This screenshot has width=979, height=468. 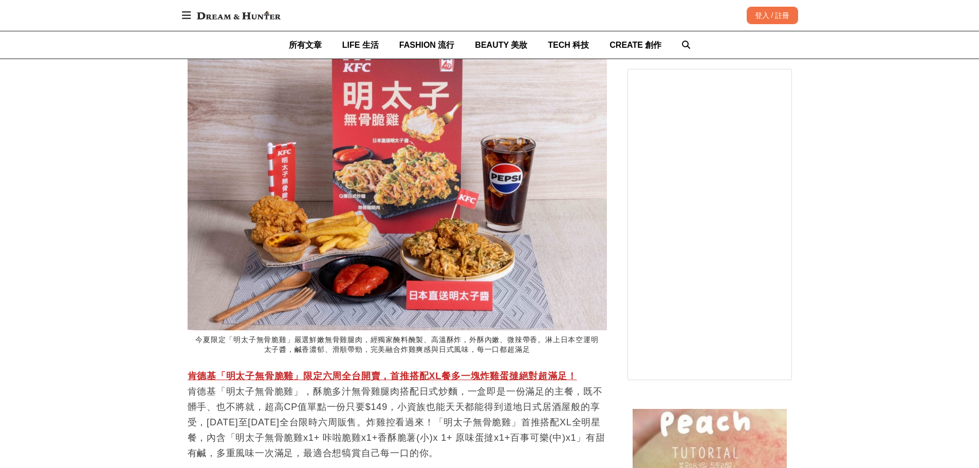 I want to click on img: 肯德基今夏最強新品「明太子無骨脆雞」日本排隊名物在肯德基就能吃到！, so click(x=397, y=191).